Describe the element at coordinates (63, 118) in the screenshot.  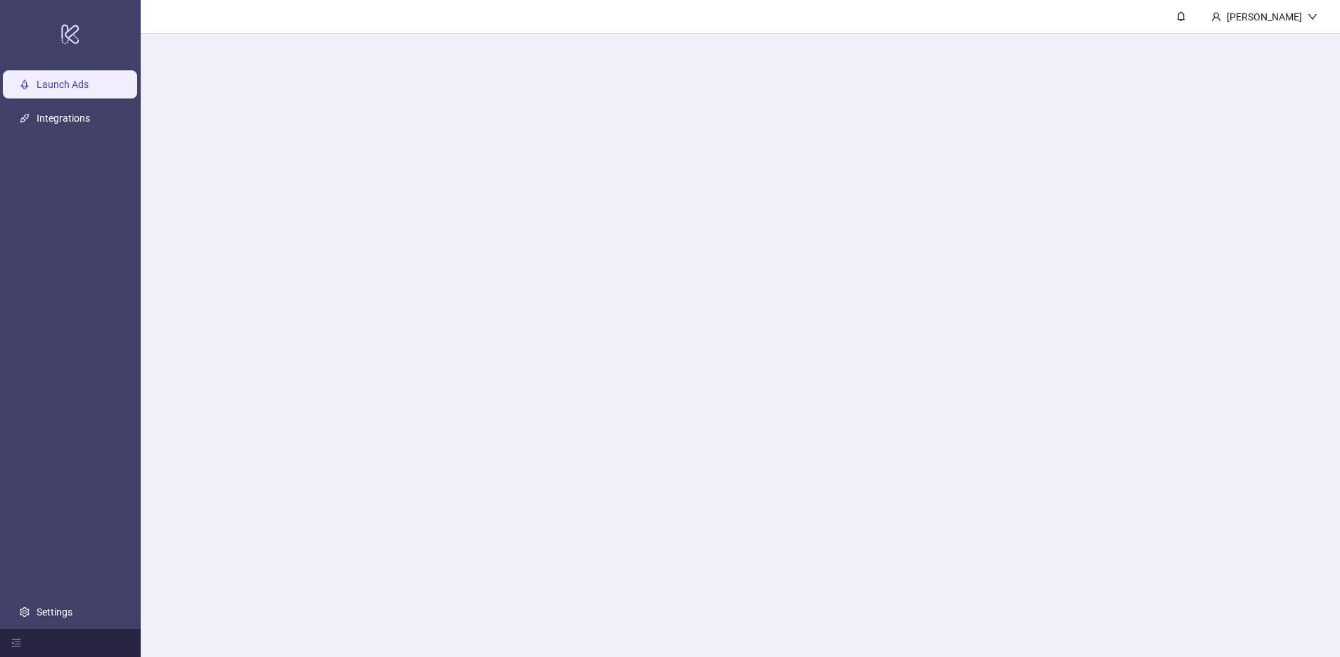
I see `a: Integrations` at that location.